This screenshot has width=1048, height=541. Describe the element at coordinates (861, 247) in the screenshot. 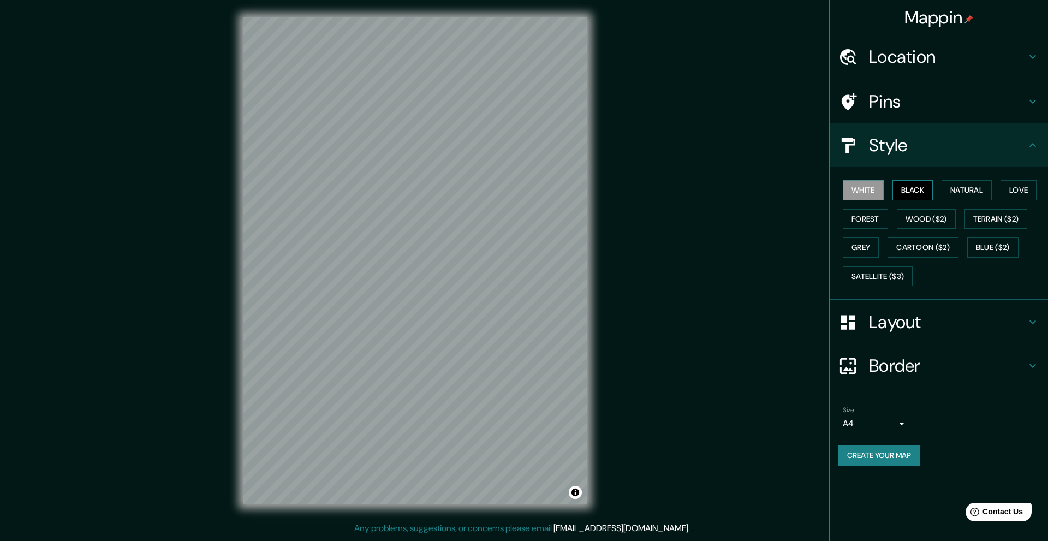

I see `button: Grey` at that location.